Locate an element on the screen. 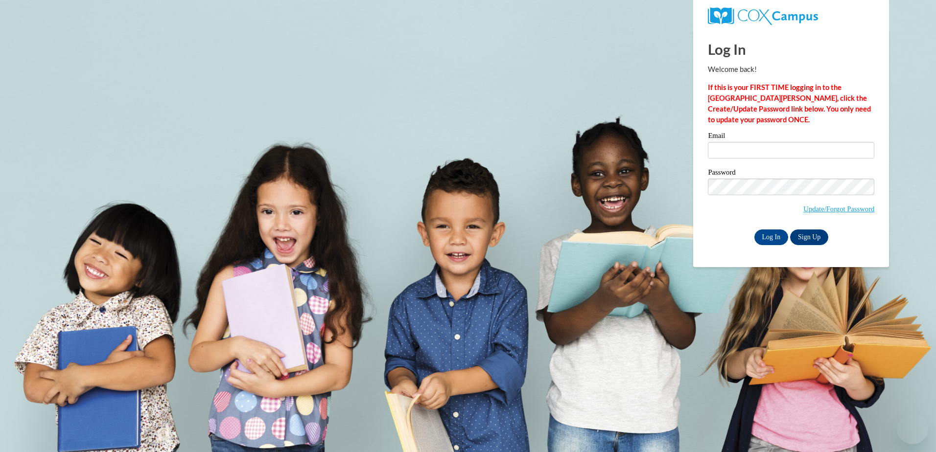  p: Welcome back! is located at coordinates (791, 70).